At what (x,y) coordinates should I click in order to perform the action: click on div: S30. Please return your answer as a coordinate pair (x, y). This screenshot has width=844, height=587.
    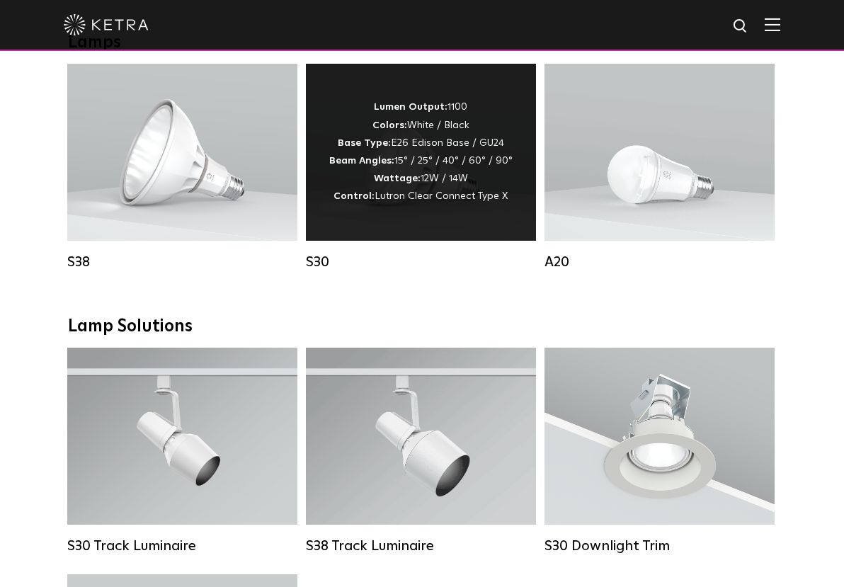
    Looking at the image, I should click on (420, 262).